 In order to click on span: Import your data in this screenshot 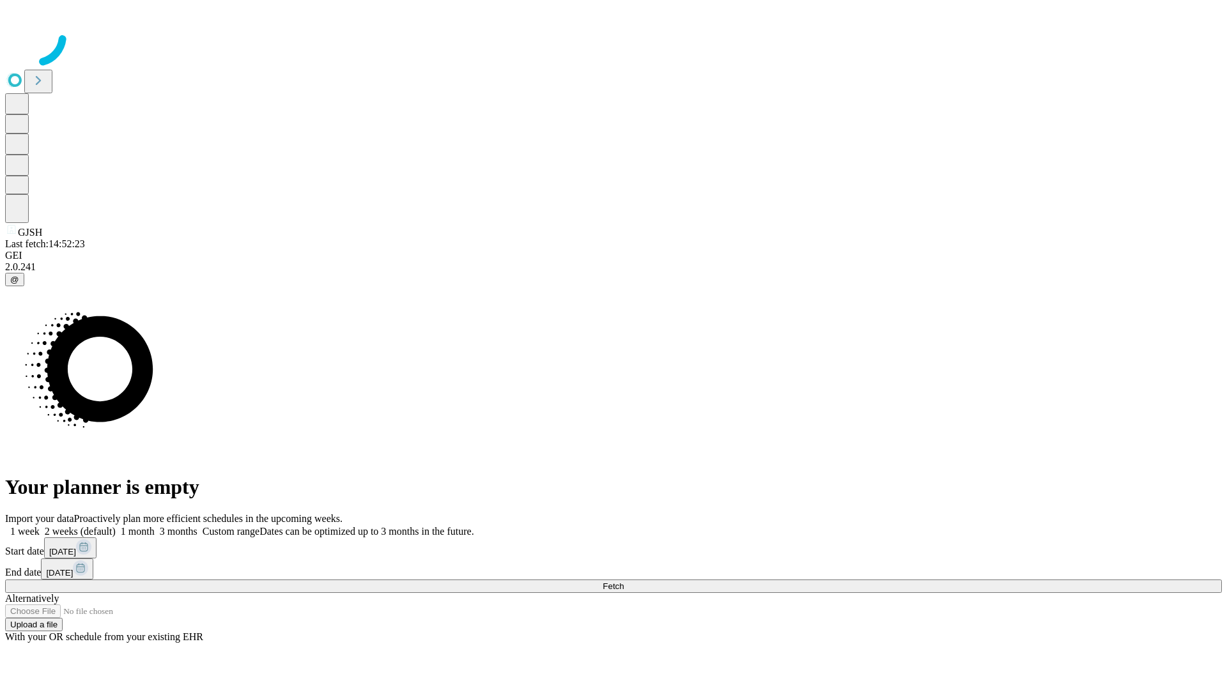, I will do `click(40, 518)`.